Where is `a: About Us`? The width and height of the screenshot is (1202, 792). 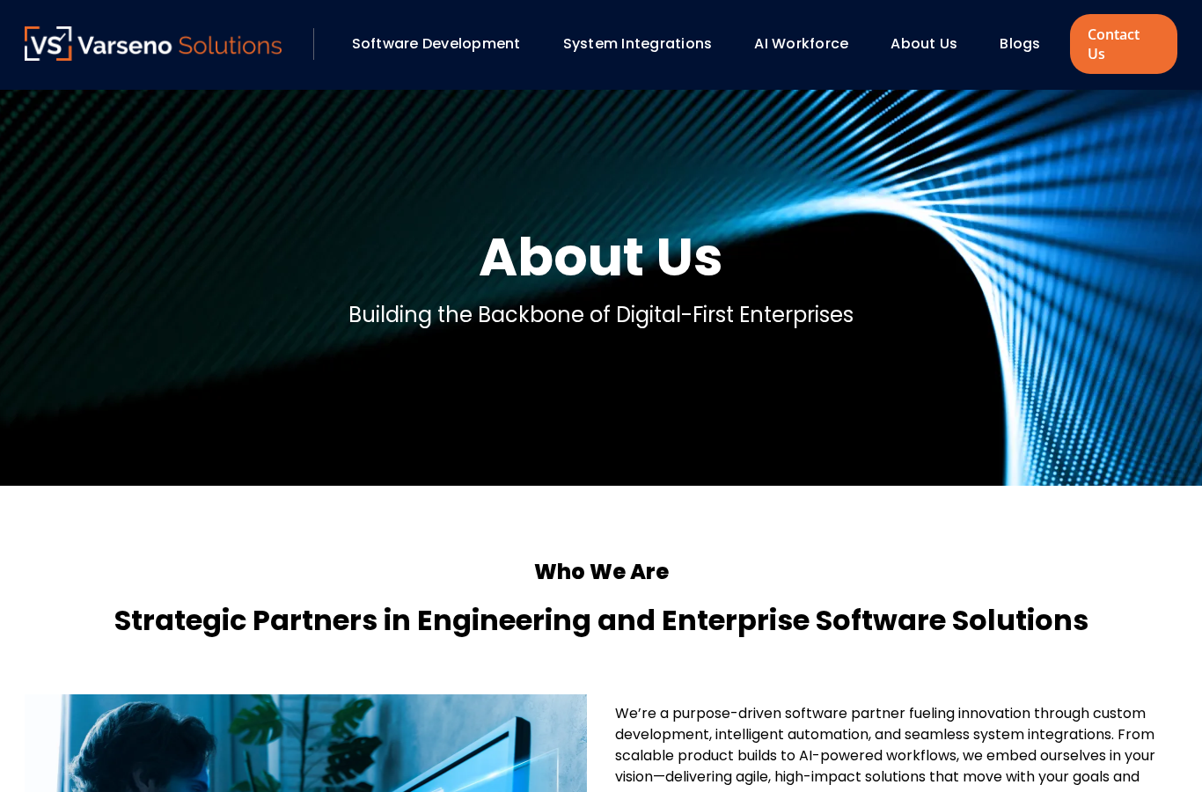 a: About Us is located at coordinates (924, 43).